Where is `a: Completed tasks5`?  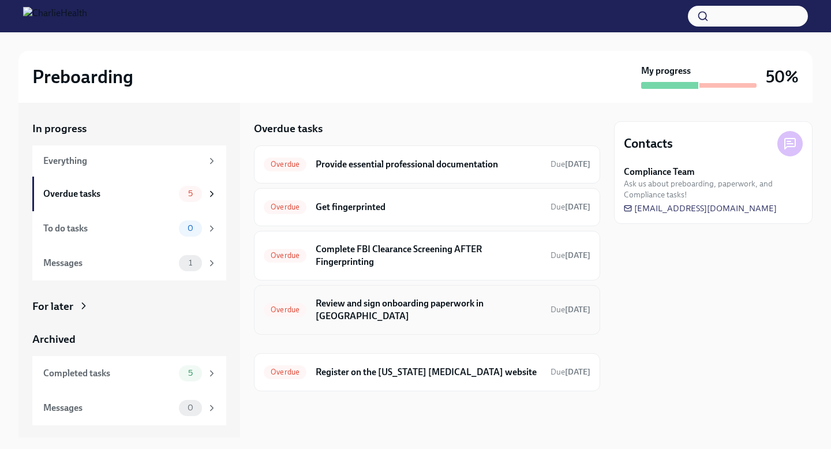 a: Completed tasks5 is located at coordinates (129, 373).